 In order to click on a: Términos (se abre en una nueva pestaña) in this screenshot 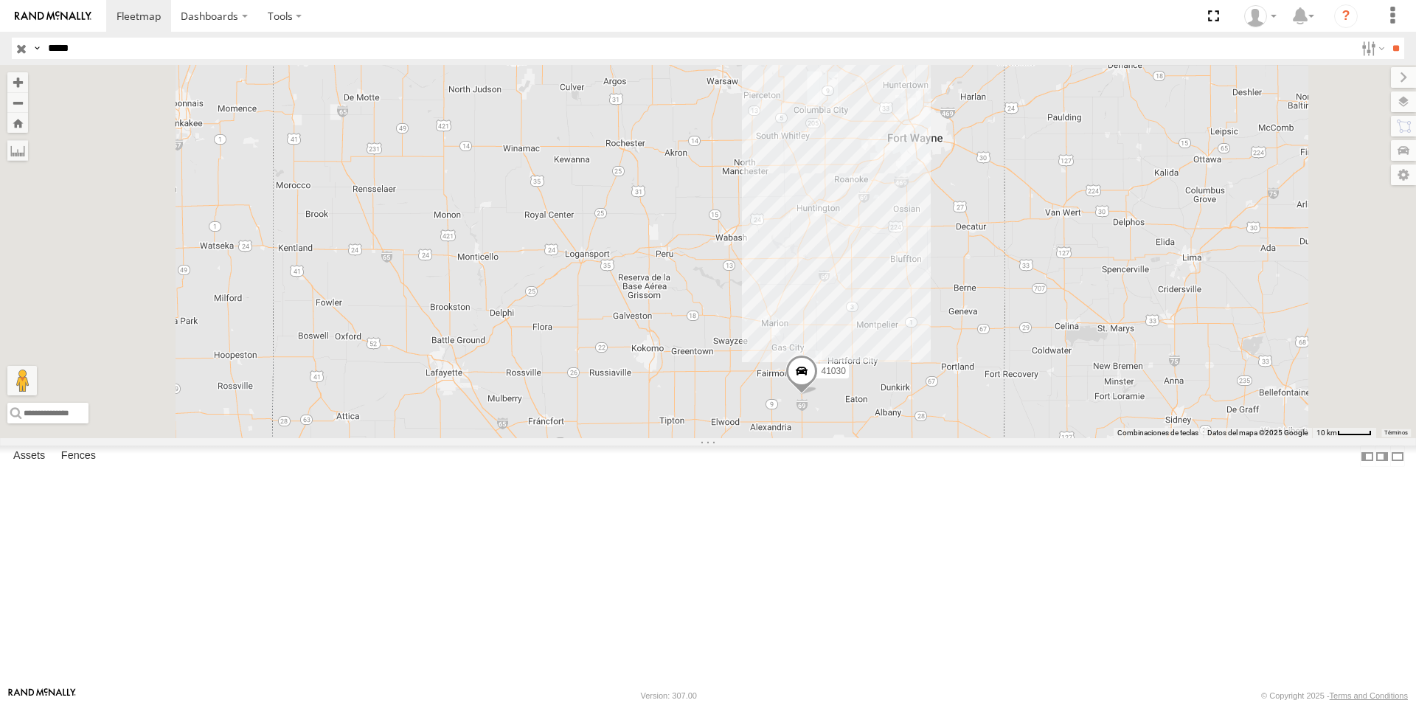, I will do `click(1396, 432)`.